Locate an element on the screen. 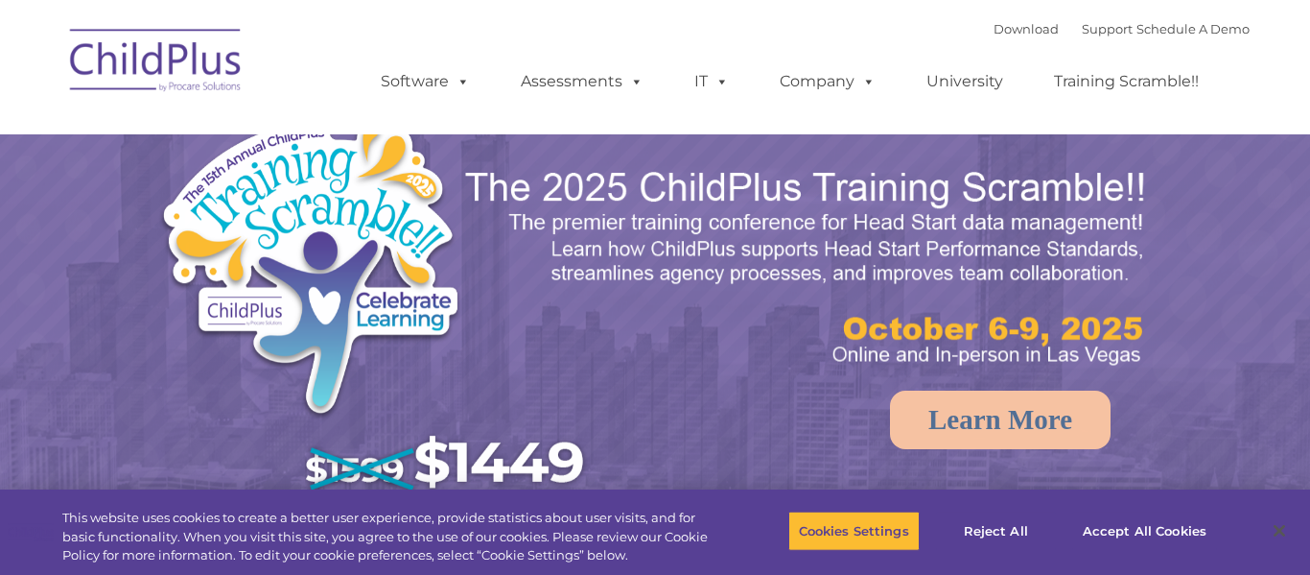 This screenshot has height=575, width=1310. button: Accept All Cookies is located at coordinates (1144, 530).